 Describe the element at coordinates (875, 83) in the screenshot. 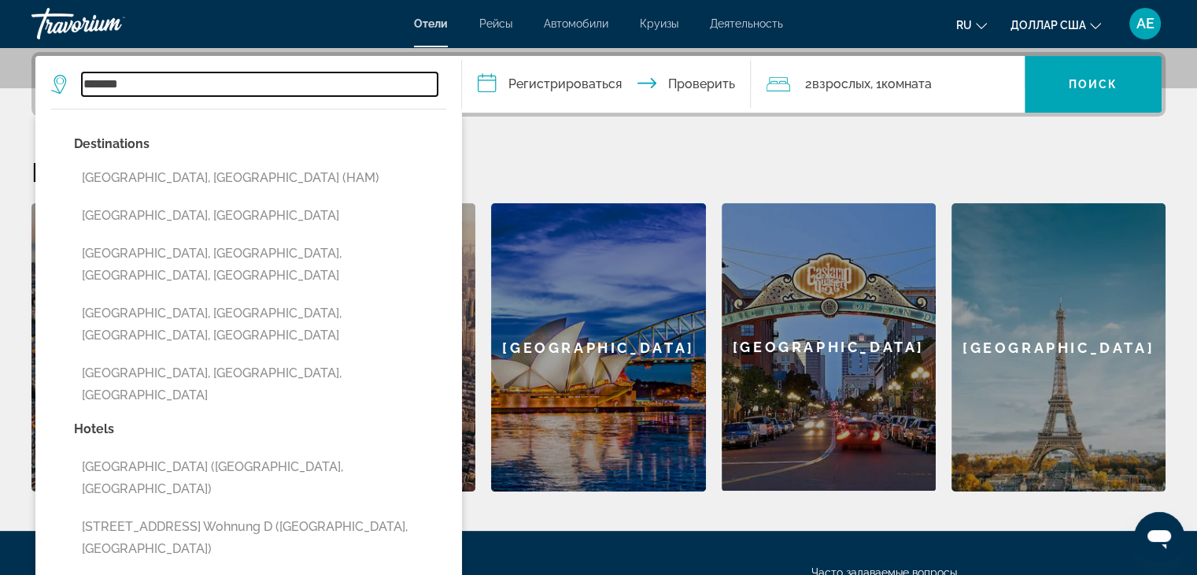

I see `font: , 1` at that location.